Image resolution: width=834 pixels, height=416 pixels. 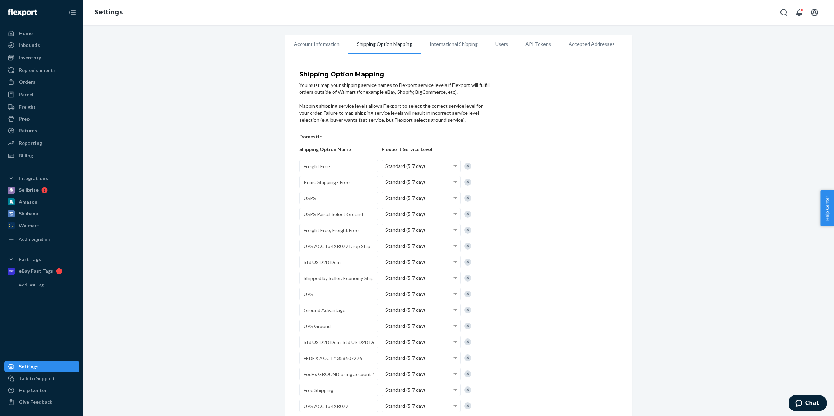 What do you see at coordinates (42, 70) in the screenshot?
I see `a: Replenishments` at bounding box center [42, 70].